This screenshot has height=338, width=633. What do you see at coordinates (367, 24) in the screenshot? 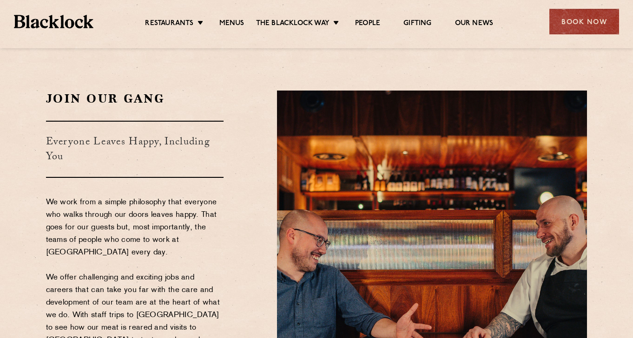
I see `a: People` at bounding box center [367, 24].